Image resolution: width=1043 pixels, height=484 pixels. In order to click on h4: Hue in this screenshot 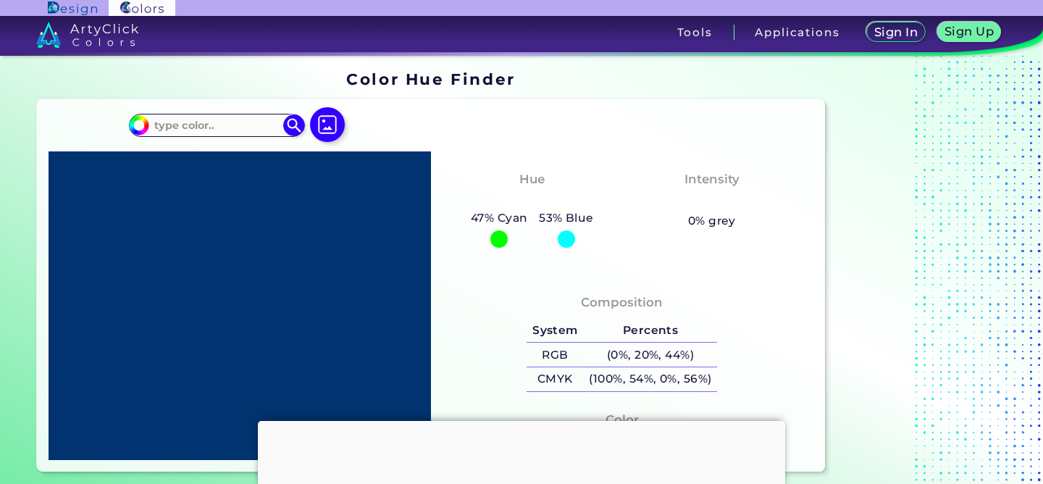, I will do `click(532, 179)`.